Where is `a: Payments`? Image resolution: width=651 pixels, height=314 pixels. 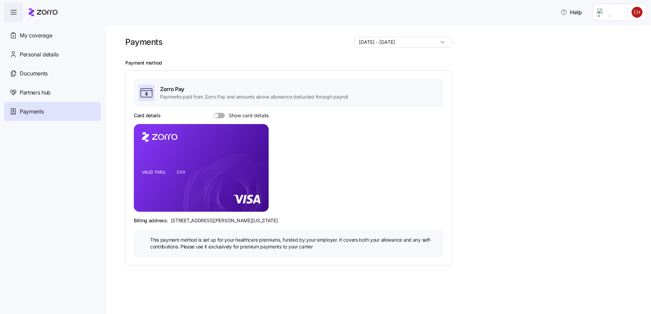
a: Payments is located at coordinates (52, 112).